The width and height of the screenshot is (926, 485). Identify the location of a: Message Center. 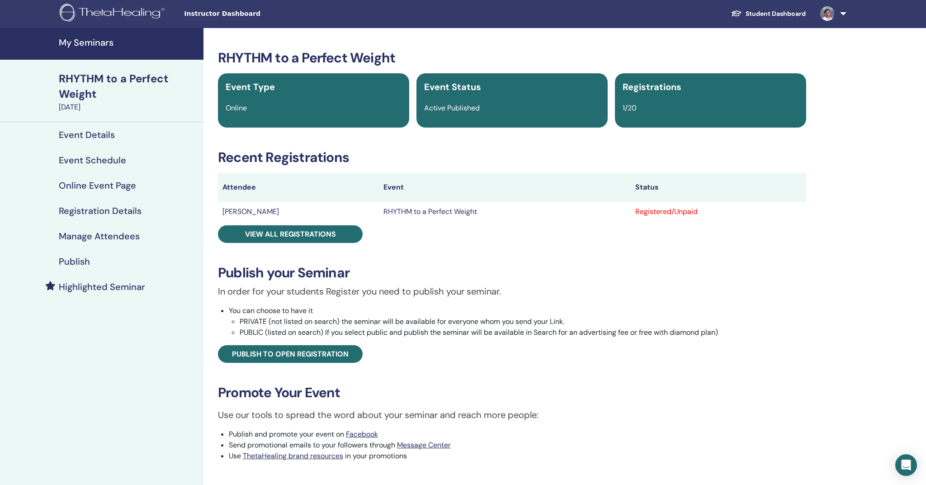
(424, 444).